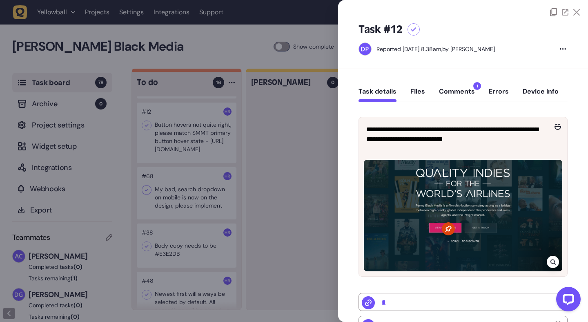 Image resolution: width=588 pixels, height=322 pixels. Describe the element at coordinates (541, 95) in the screenshot. I see `button: Device info` at that location.